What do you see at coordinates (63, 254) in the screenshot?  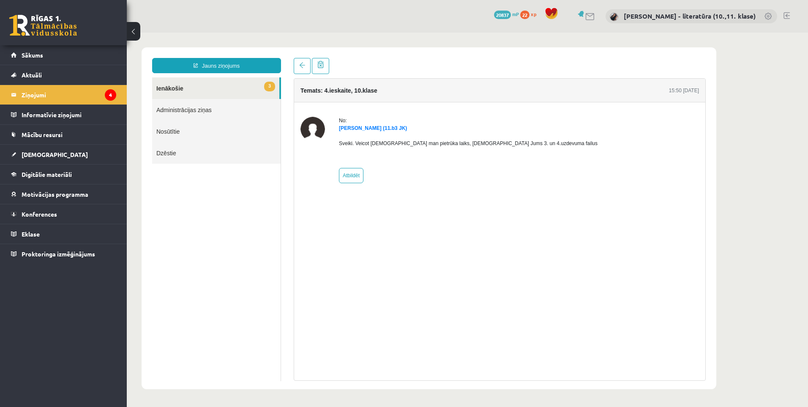 I see `a: Proktoringa izmēģinājums` at bounding box center [63, 254].